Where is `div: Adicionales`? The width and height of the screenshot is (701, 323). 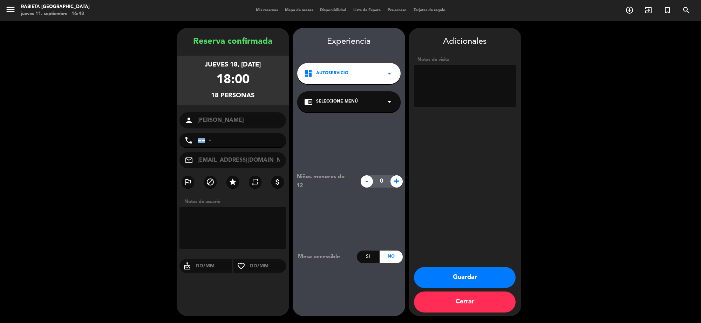 div: Adicionales is located at coordinates (465, 42).